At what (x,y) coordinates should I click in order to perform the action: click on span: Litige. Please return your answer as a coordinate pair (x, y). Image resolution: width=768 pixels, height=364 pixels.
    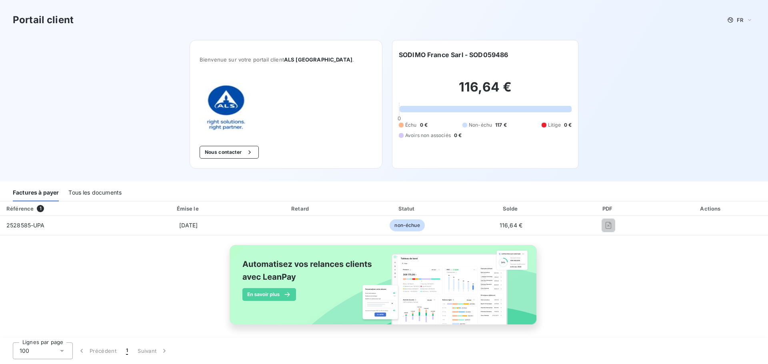
    Looking at the image, I should click on (554, 125).